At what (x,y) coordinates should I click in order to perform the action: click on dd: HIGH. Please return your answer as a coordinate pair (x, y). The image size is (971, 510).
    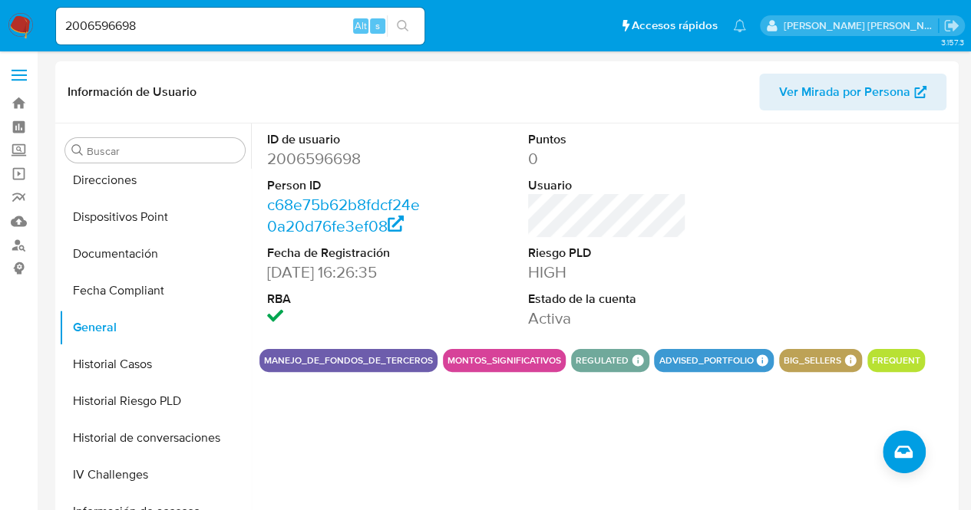
    Looking at the image, I should click on (607, 272).